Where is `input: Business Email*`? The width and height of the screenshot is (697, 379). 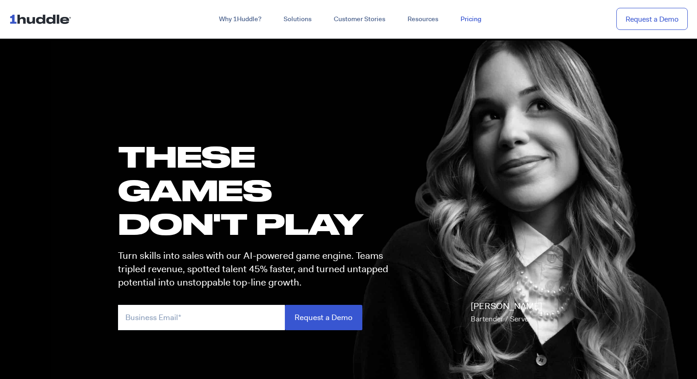 input: Business Email* is located at coordinates (201, 317).